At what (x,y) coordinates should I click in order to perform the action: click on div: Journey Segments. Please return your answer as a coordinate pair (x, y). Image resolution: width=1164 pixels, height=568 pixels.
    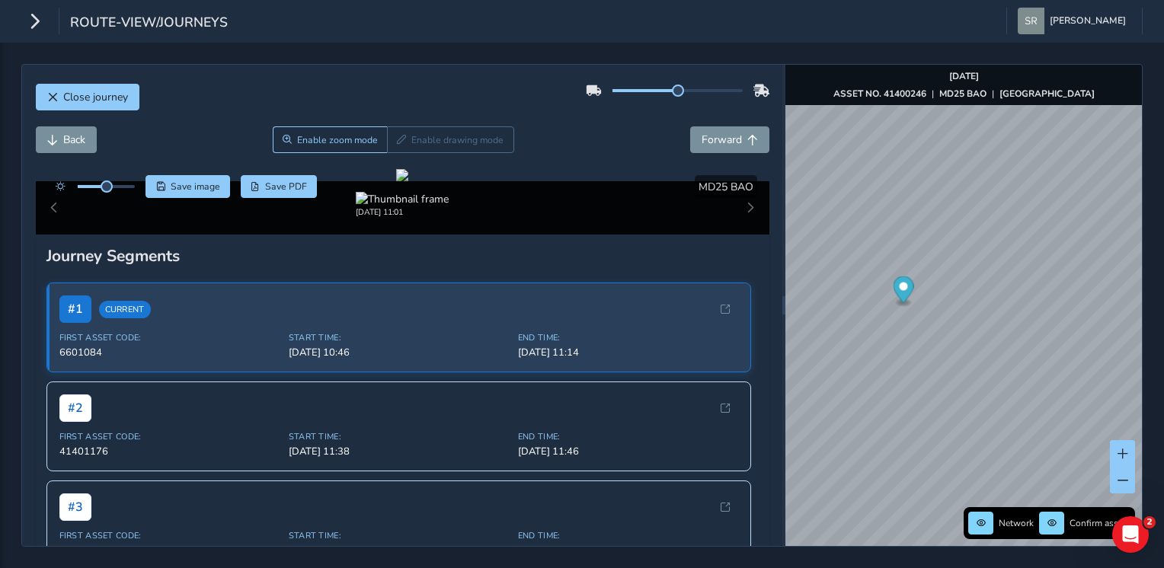
    Looking at the image, I should click on (402, 256).